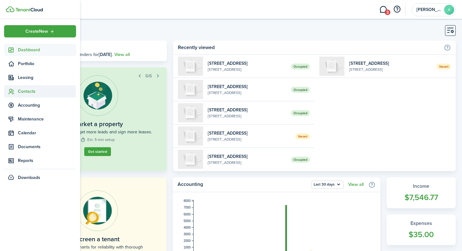 This screenshot has width=462, height=251. What do you see at coordinates (97, 239) in the screenshot?
I see `home-placeholder-title: Screen a tenant` at bounding box center [97, 239].